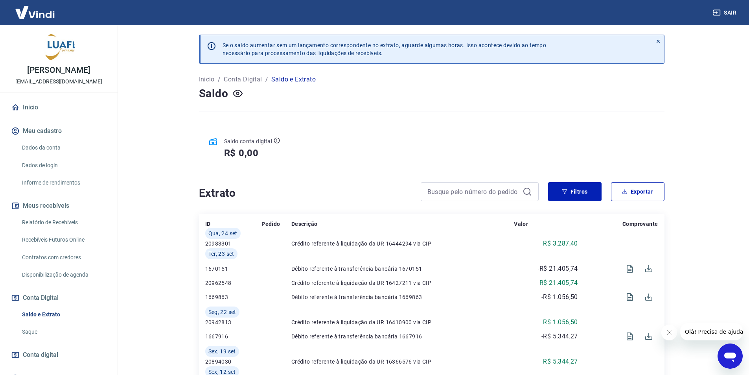 Image resolution: width=749 pixels, height=375 pixels. I want to click on span: Ter, 23 set, so click(221, 254).